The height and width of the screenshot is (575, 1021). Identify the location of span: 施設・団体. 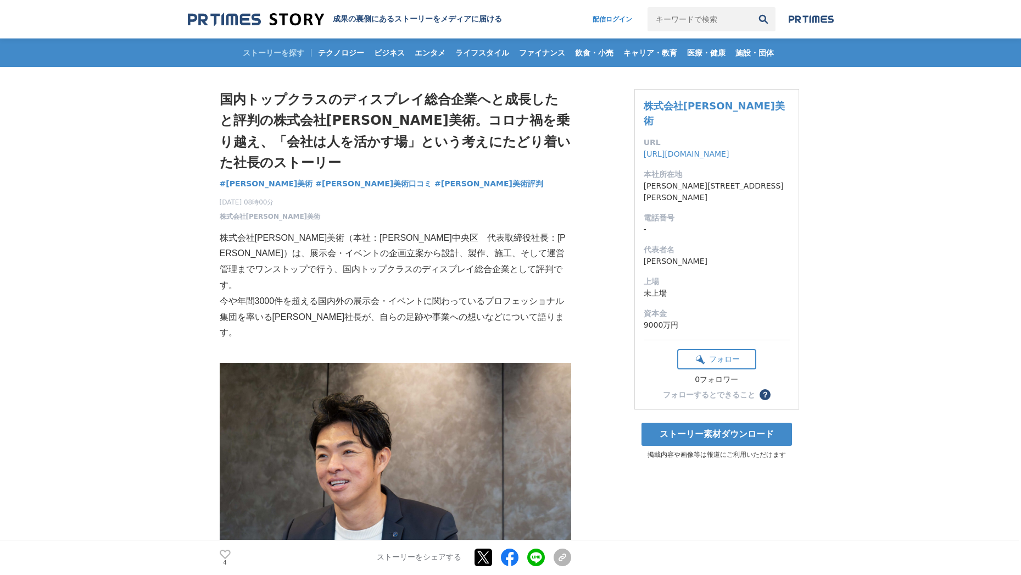
(755, 53).